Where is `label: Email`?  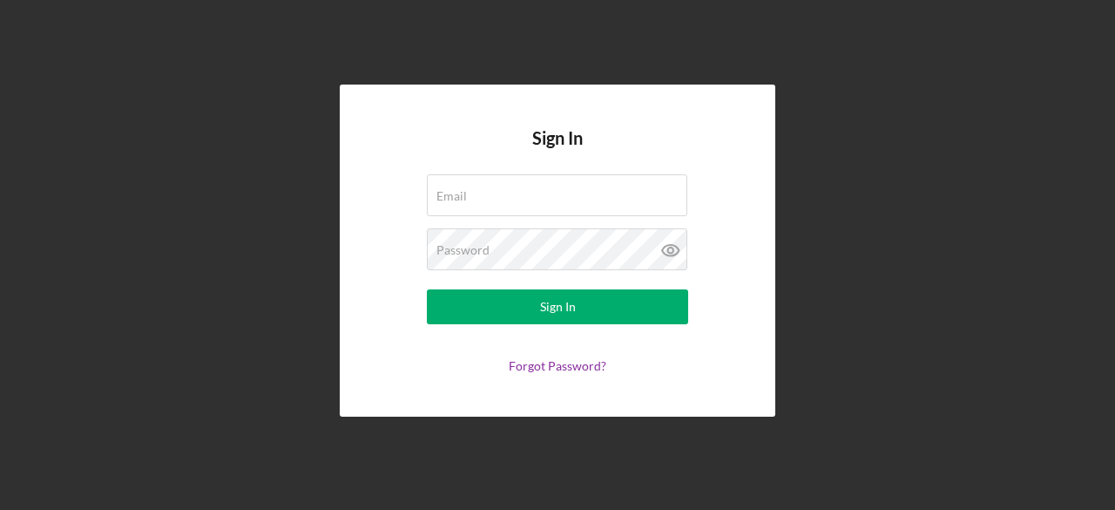
label: Email is located at coordinates (451, 196).